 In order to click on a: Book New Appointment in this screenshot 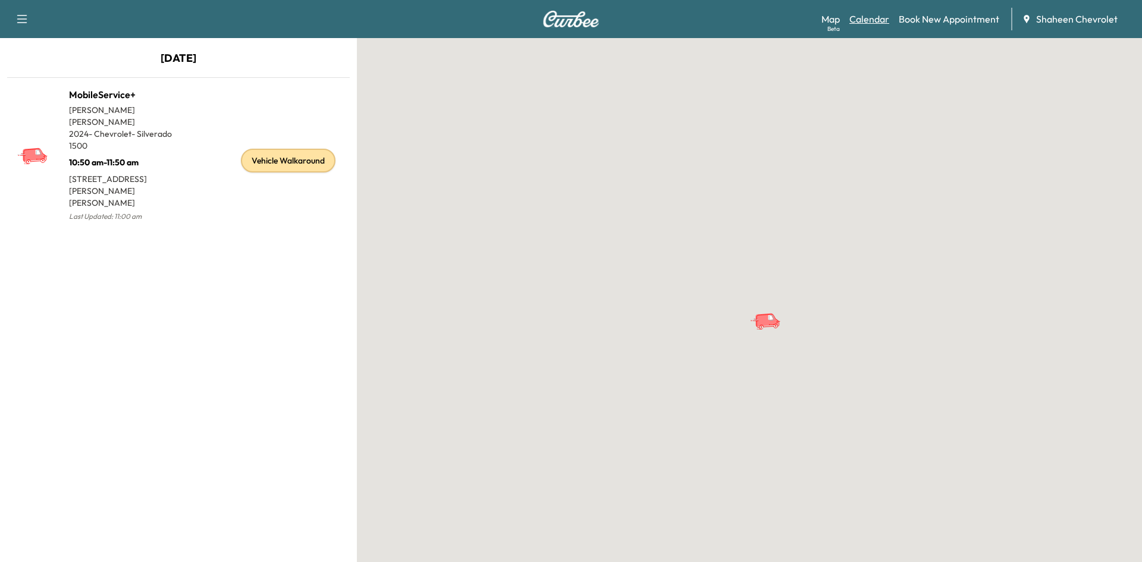, I will do `click(949, 19)`.